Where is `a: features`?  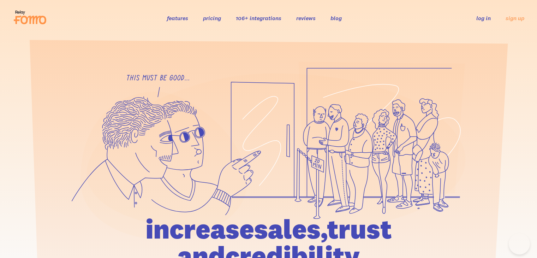
a: features is located at coordinates (178, 18).